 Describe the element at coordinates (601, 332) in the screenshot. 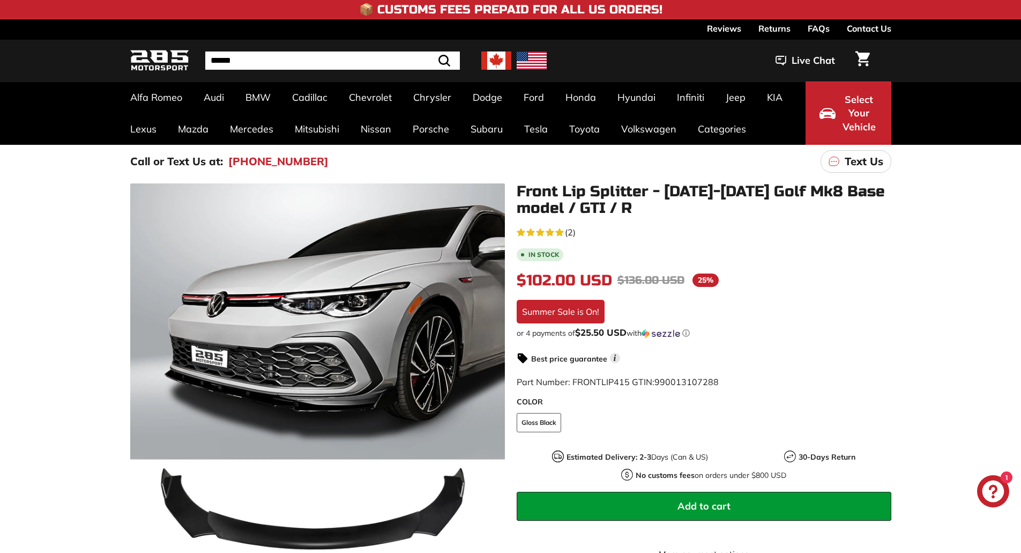

I see `span: $25.50 USD` at that location.